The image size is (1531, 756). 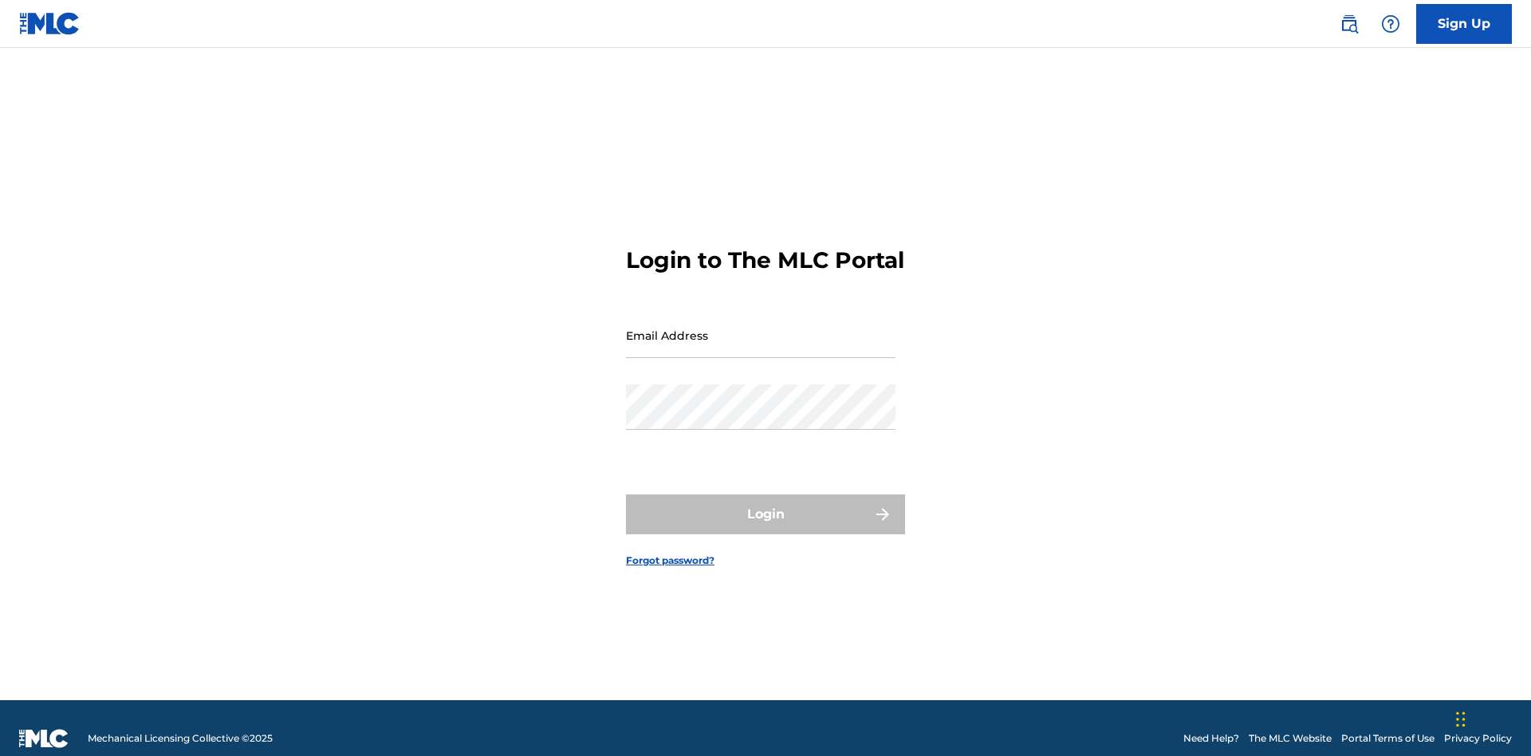 What do you see at coordinates (1478, 738) in the screenshot?
I see `a: Privacy Policy` at bounding box center [1478, 738].